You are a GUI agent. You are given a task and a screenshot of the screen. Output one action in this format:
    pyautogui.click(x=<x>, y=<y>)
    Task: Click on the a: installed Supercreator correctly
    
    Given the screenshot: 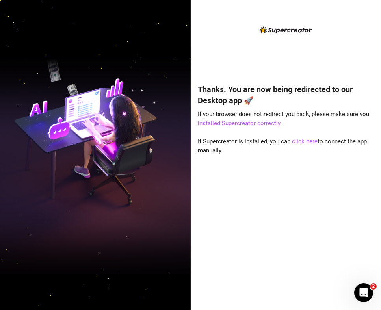 What is the action you would take?
    pyautogui.click(x=239, y=123)
    